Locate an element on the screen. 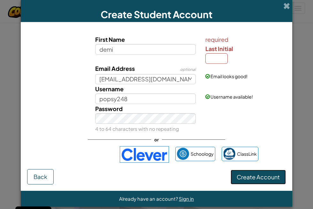 This screenshot has height=209, width=313. span: First Name is located at coordinates (110, 39).